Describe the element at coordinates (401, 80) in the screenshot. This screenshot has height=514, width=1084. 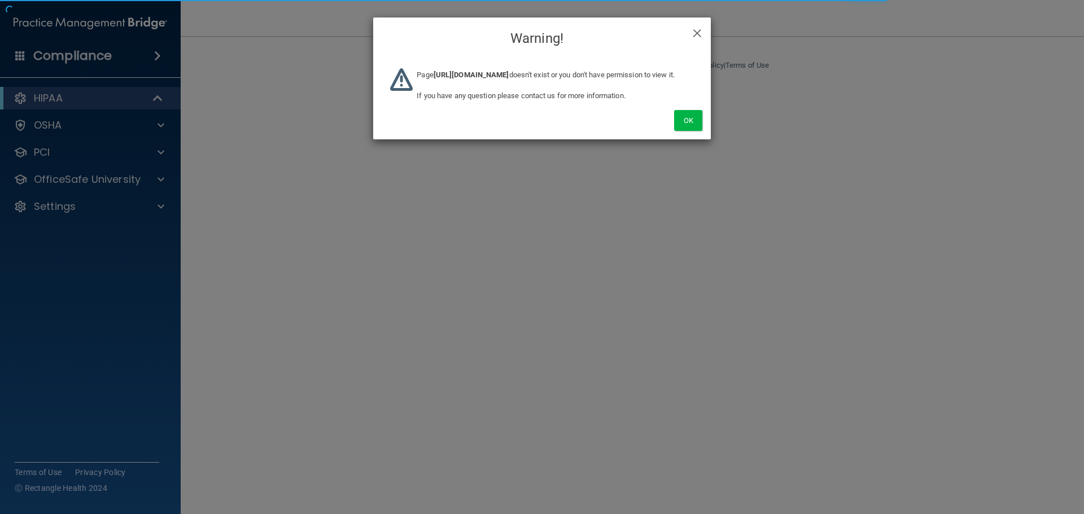
I see `img: warning-logo.669c17dd.png` at that location.